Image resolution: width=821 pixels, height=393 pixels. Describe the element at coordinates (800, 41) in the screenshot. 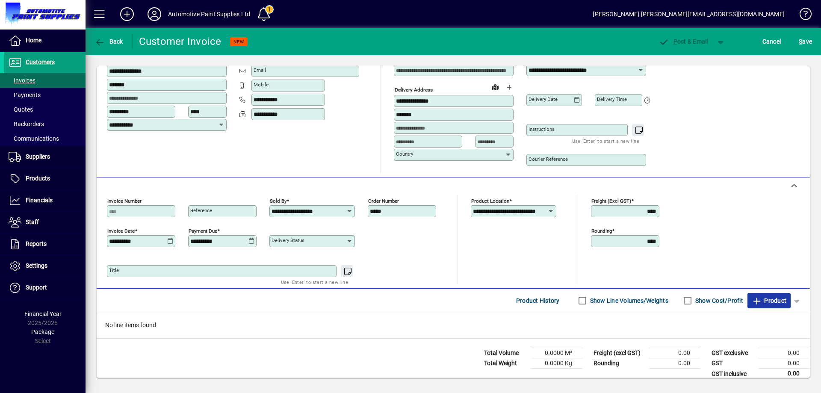

I see `span: S` at that location.